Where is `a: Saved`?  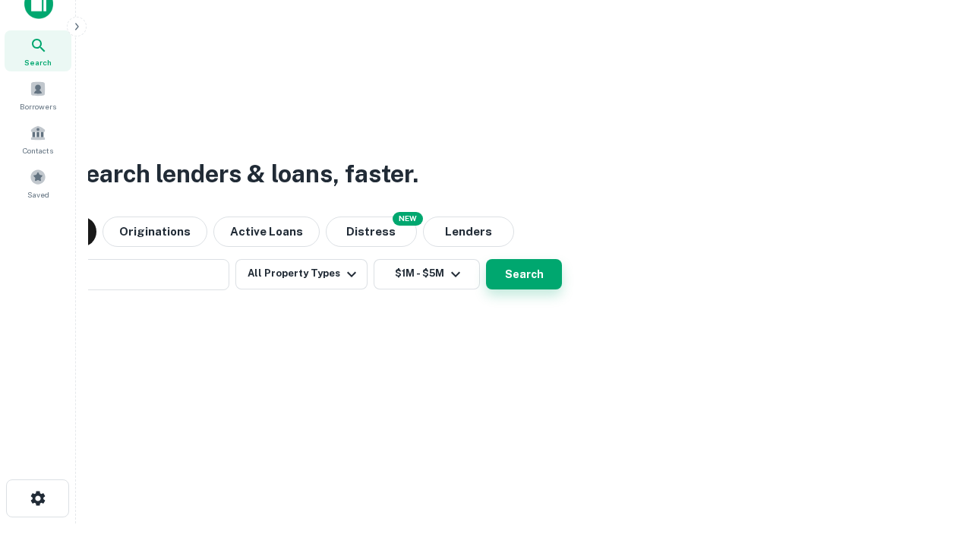
a: Saved is located at coordinates (38, 183).